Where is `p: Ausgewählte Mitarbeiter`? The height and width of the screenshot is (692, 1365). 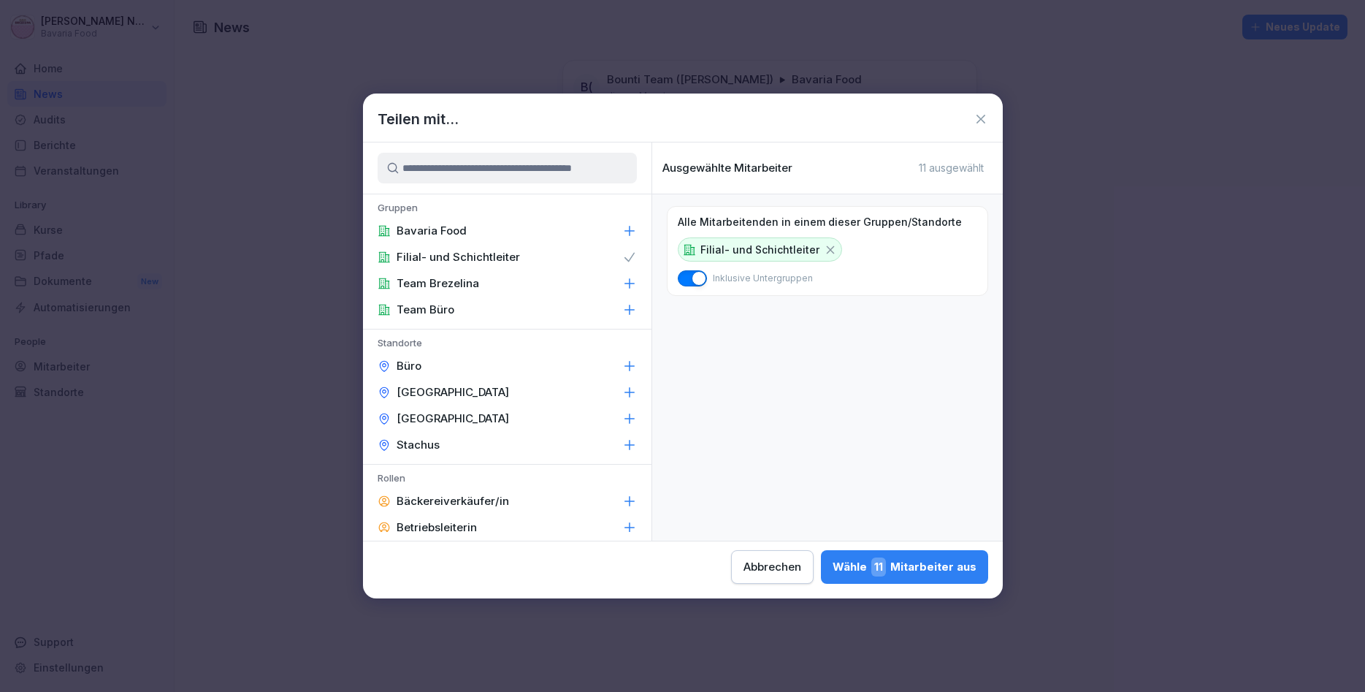 p: Ausgewählte Mitarbeiter is located at coordinates (728, 168).